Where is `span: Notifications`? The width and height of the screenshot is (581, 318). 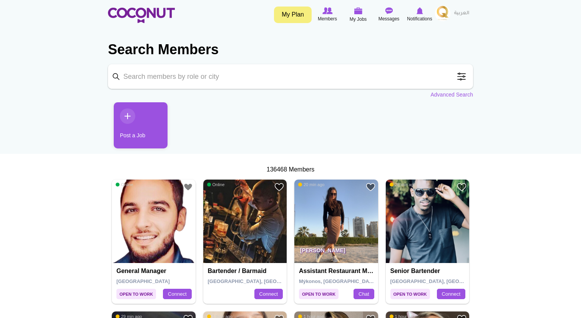
span: Notifications is located at coordinates (419, 19).